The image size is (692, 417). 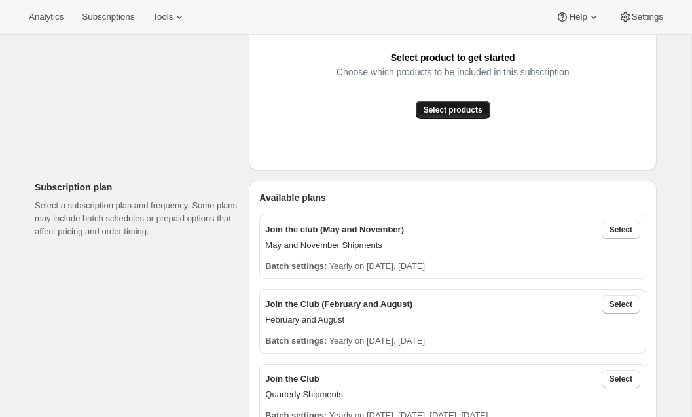 What do you see at coordinates (453, 58) in the screenshot?
I see `span: Select product to get started` at bounding box center [453, 58].